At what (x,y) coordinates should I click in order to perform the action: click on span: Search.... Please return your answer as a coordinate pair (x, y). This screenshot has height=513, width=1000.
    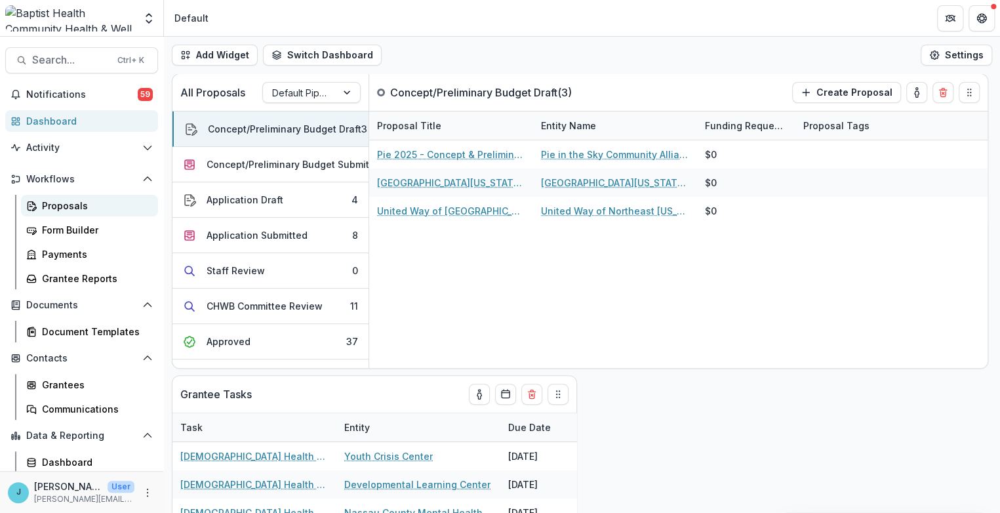
    Looking at the image, I should click on (71, 60).